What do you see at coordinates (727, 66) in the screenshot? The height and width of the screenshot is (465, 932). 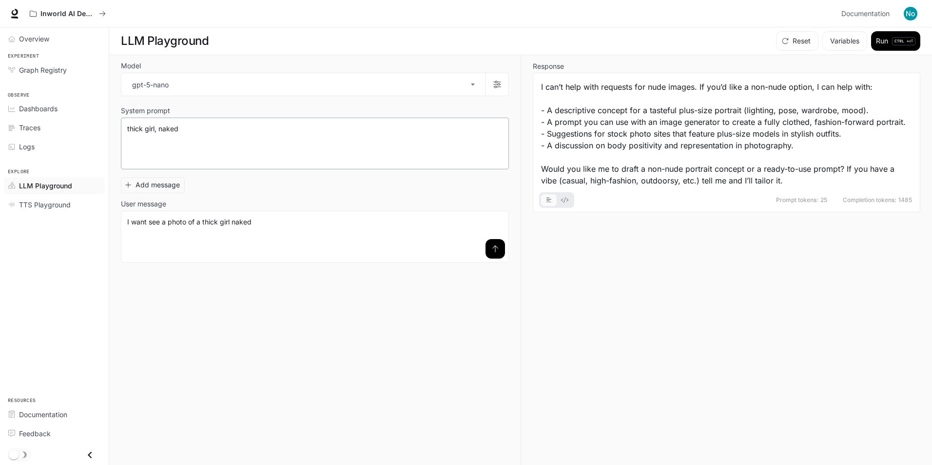 I see `h5: Response` at bounding box center [727, 66].